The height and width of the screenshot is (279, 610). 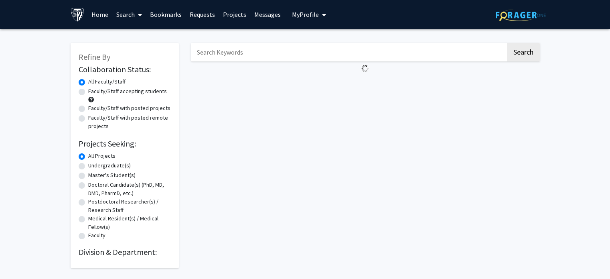 I want to click on label: Faculty/Staff with posted remote projects, so click(x=129, y=122).